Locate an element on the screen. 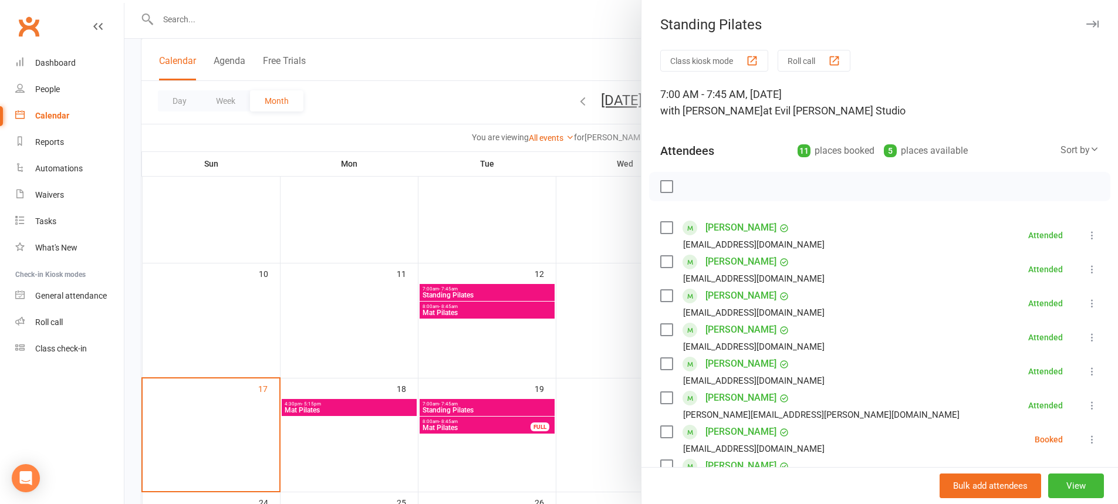 This screenshot has height=504, width=1118. div: Reports is located at coordinates (49, 142).